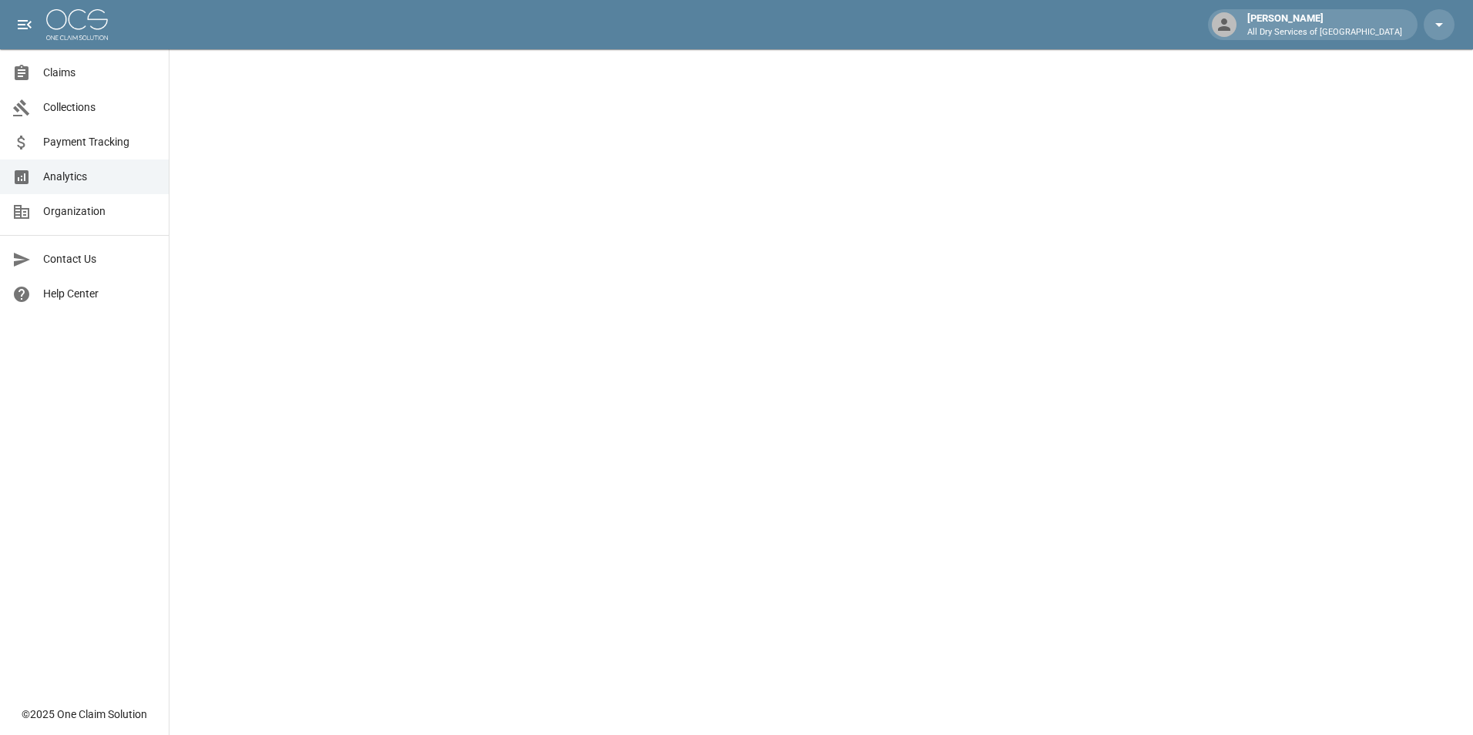  Describe the element at coordinates (25, 25) in the screenshot. I see `button: open drawer` at that location.